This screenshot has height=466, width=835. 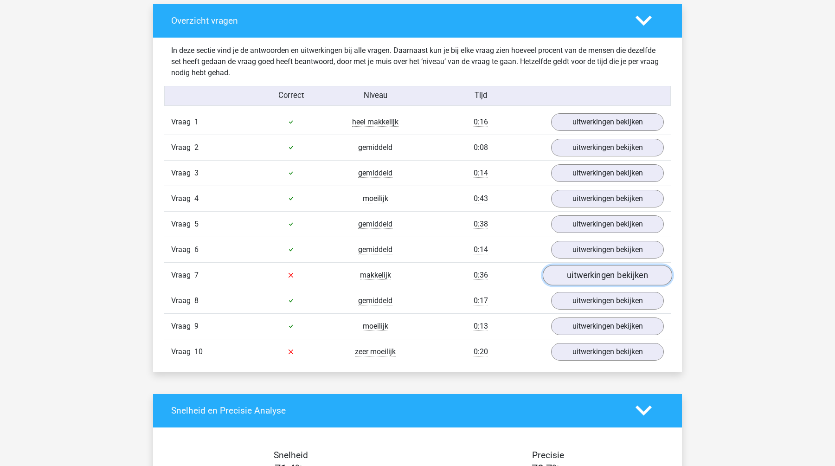 I want to click on div: In deze sectie vind je de antwoorden en uitwerkingen bij alle vragen. Daarnaast kun je bij elke v..., so click(x=417, y=62).